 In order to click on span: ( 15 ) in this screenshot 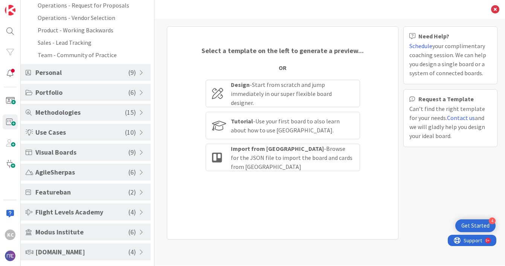, I will do `click(130, 112)`.